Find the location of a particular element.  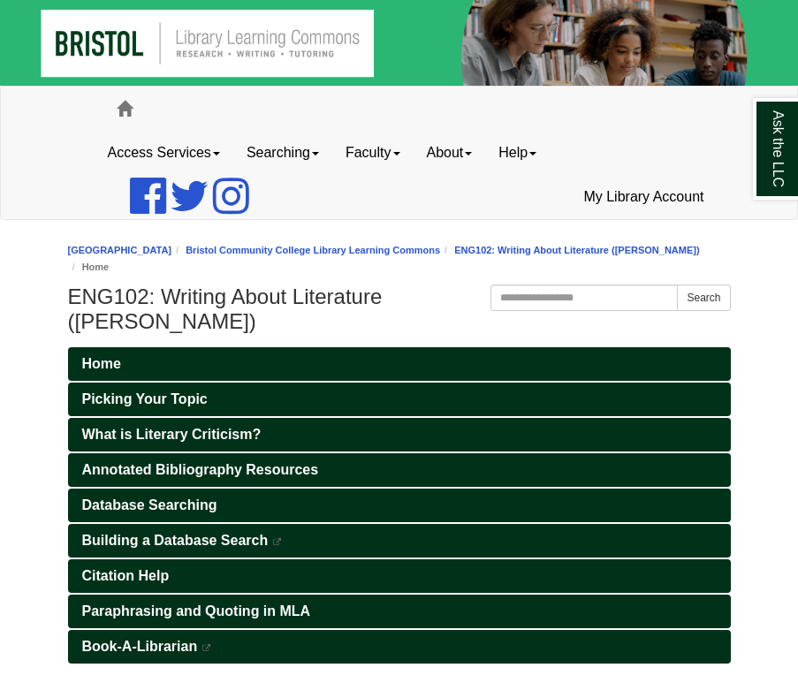

a: Picking Your Topic is located at coordinates (399, 399).